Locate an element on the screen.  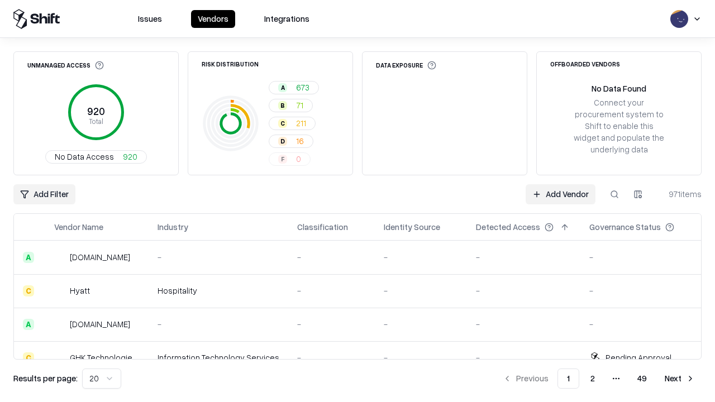
img: GHK Technologies Inc. is located at coordinates (60, 358).